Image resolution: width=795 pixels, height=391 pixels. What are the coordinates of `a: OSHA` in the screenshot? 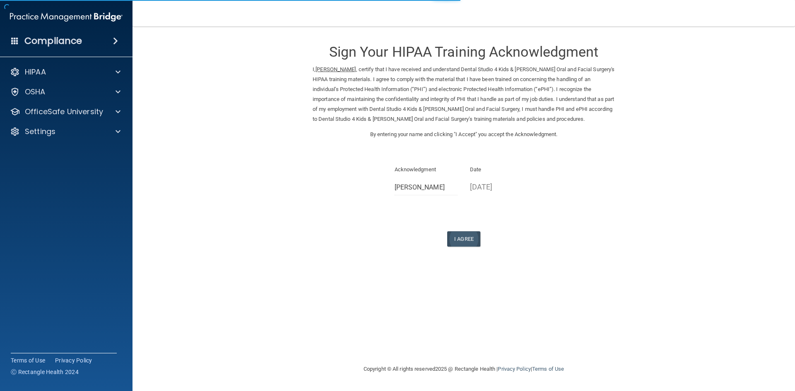 It's located at (65, 92).